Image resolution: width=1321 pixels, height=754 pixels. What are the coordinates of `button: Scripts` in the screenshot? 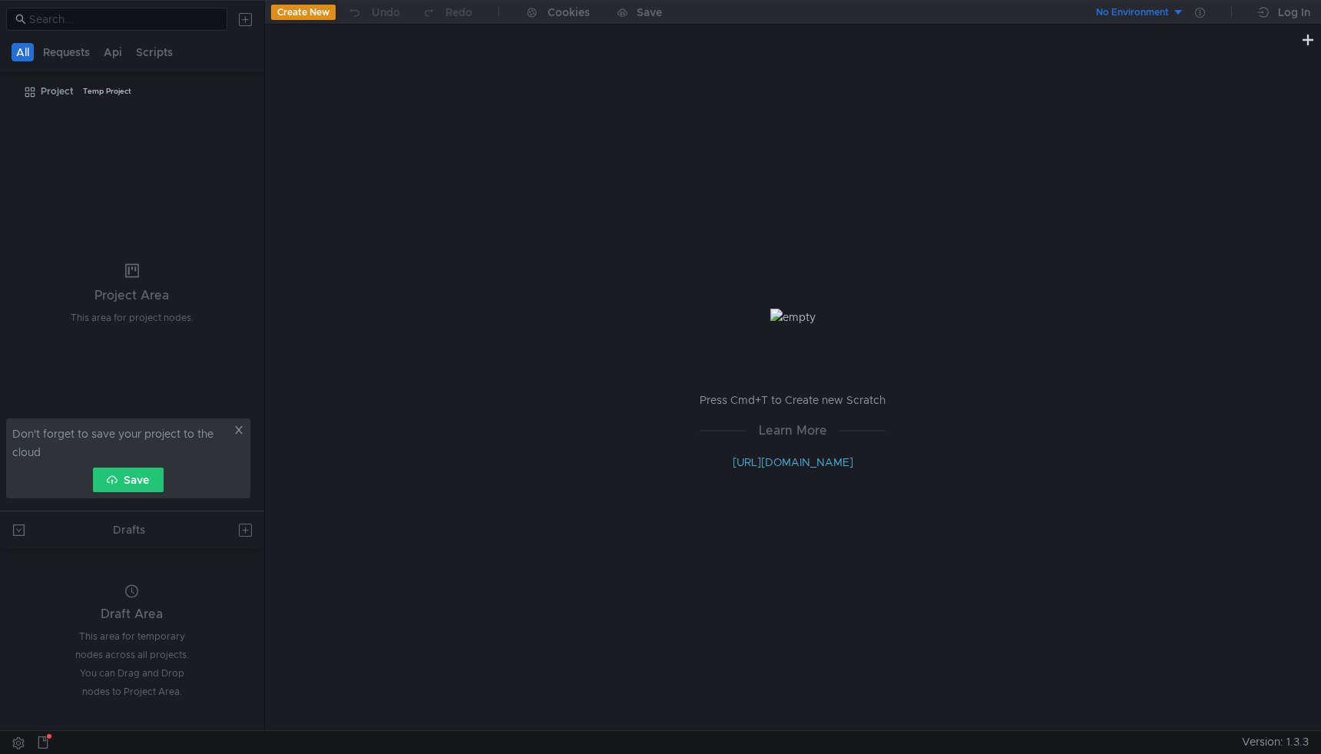 It's located at (154, 52).